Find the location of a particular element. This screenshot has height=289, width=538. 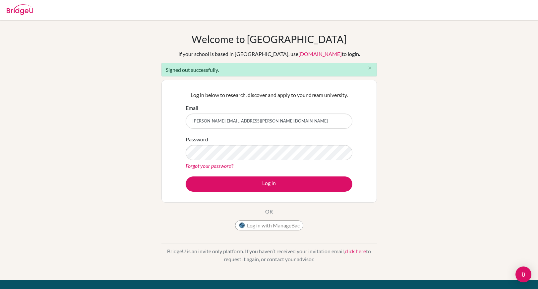

button: Log in is located at coordinates (269, 184).